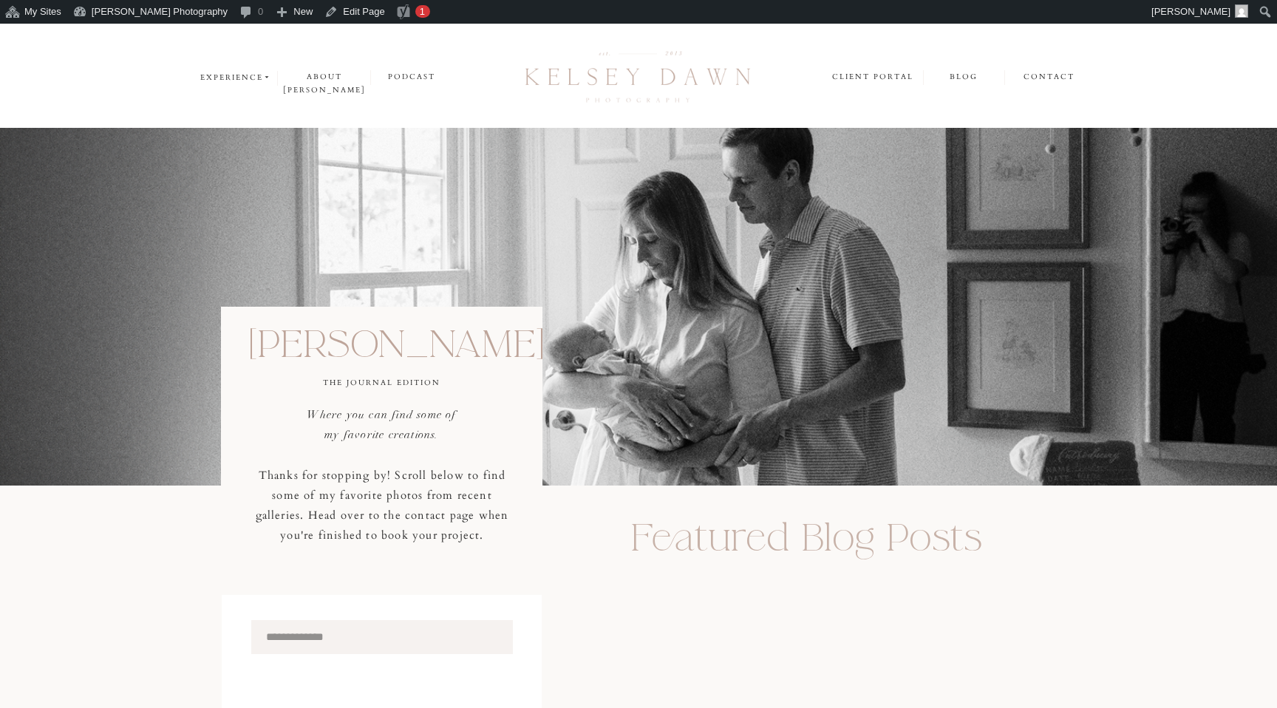 Image resolution: width=1277 pixels, height=708 pixels. I want to click on p: Where you can find some of my favorite creations., so click(381, 425).